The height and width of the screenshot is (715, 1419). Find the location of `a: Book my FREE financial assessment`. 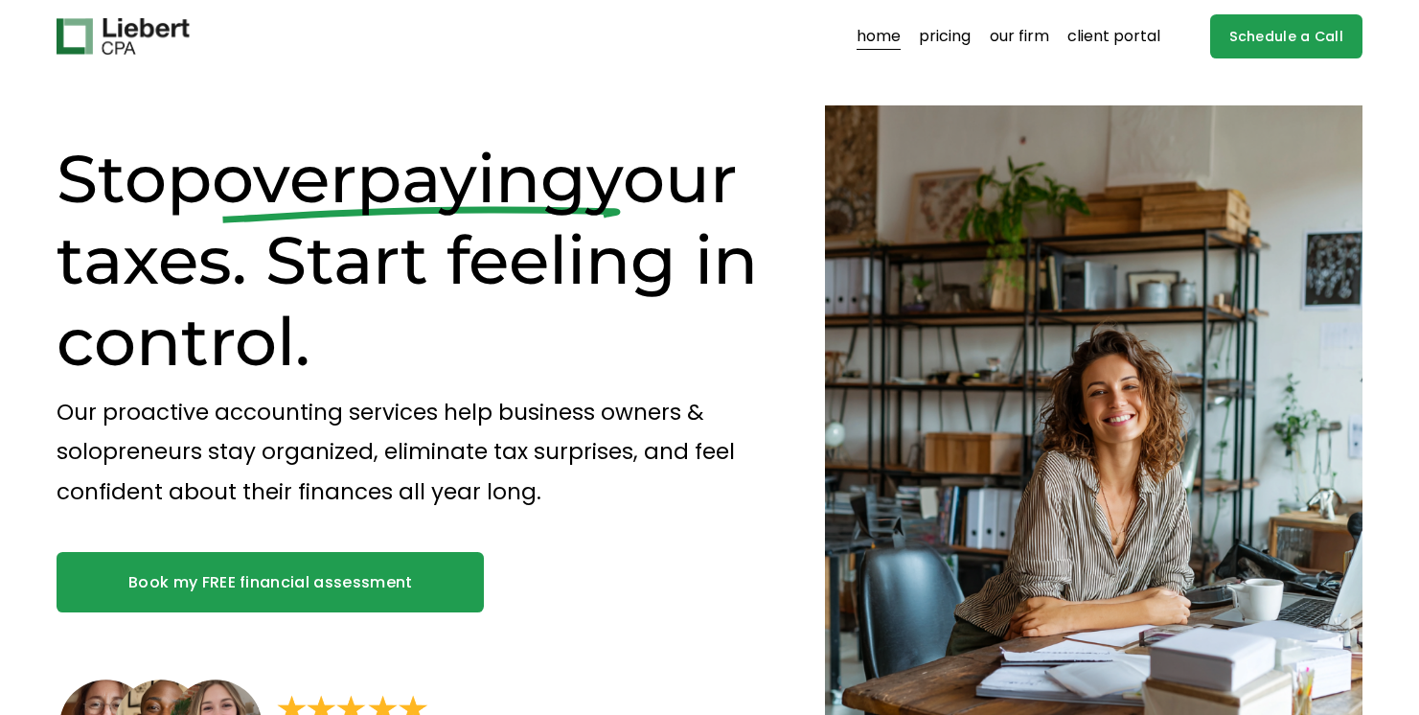

a: Book my FREE financial assessment is located at coordinates (270, 582).